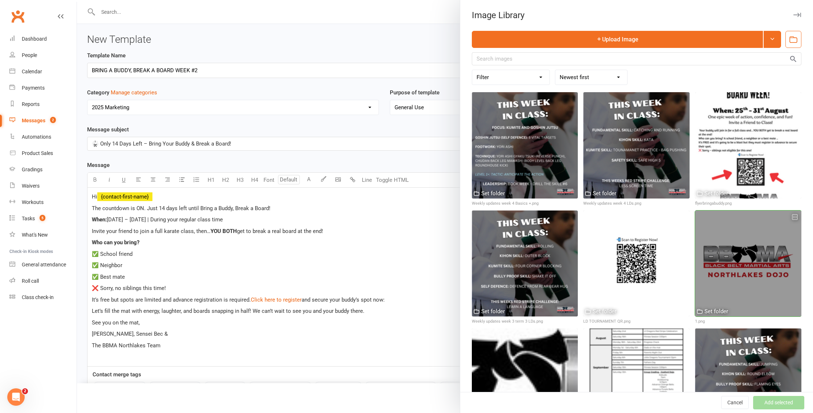  I want to click on div: Image Library, so click(637, 15).